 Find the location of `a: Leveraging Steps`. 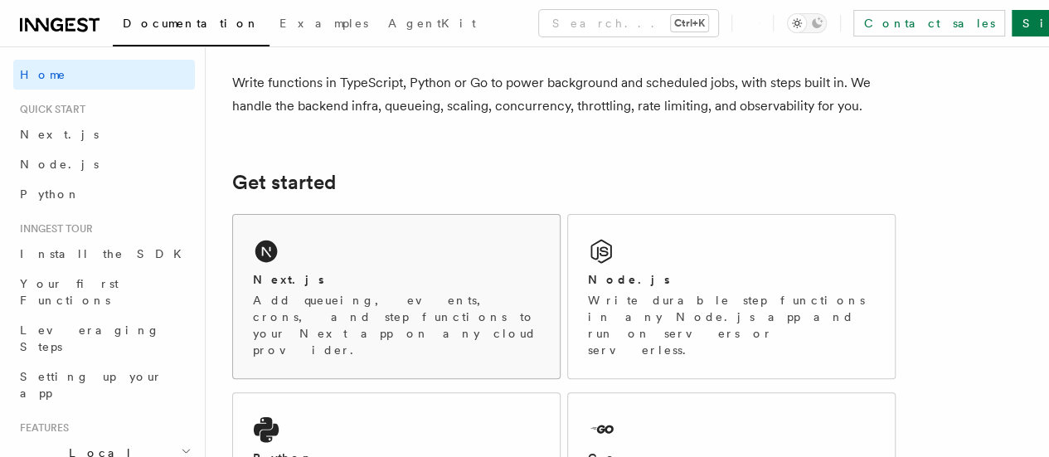

a: Leveraging Steps is located at coordinates (104, 338).